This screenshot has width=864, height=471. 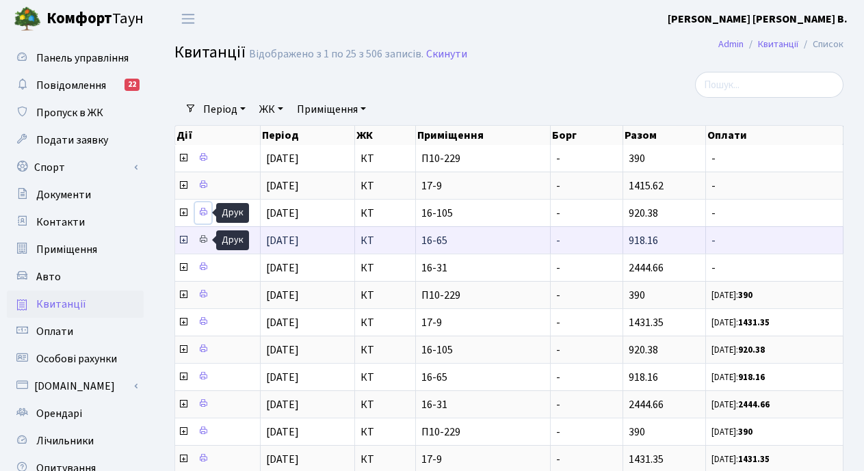 What do you see at coordinates (49, 277) in the screenshot?
I see `span: Авто` at bounding box center [49, 277].